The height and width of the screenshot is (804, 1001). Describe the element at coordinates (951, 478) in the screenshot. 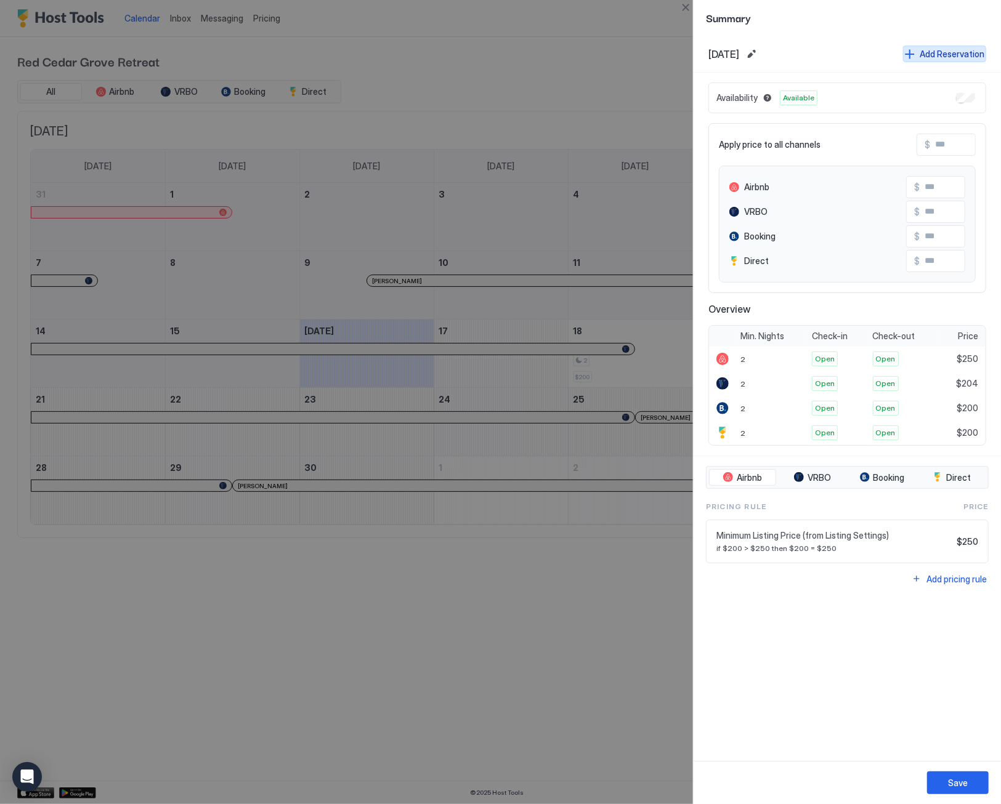

I see `button: Direct` at that location.